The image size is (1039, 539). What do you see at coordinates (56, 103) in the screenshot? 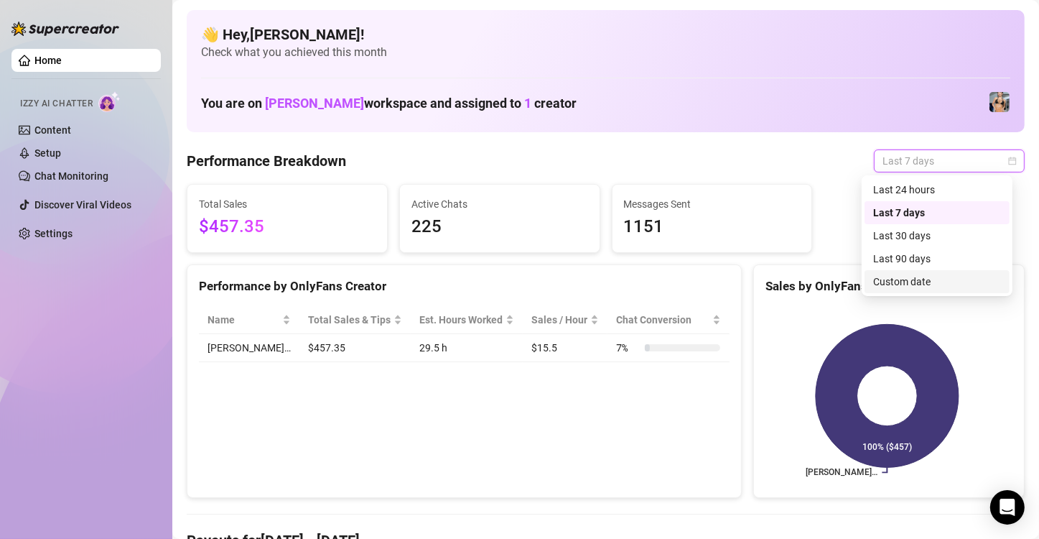
I see `span: Izzy AI Chatter` at bounding box center [56, 103].